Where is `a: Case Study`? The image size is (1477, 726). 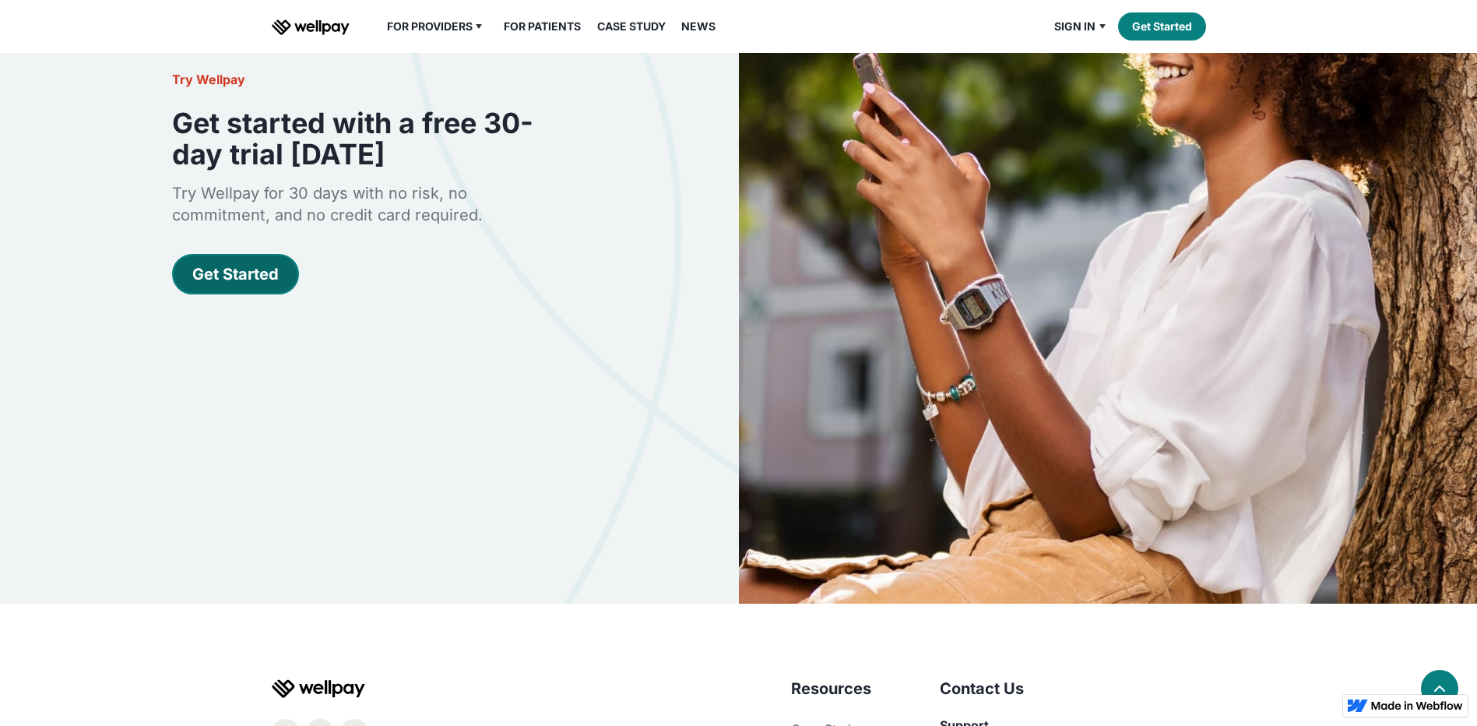 a: Case Study is located at coordinates (632, 26).